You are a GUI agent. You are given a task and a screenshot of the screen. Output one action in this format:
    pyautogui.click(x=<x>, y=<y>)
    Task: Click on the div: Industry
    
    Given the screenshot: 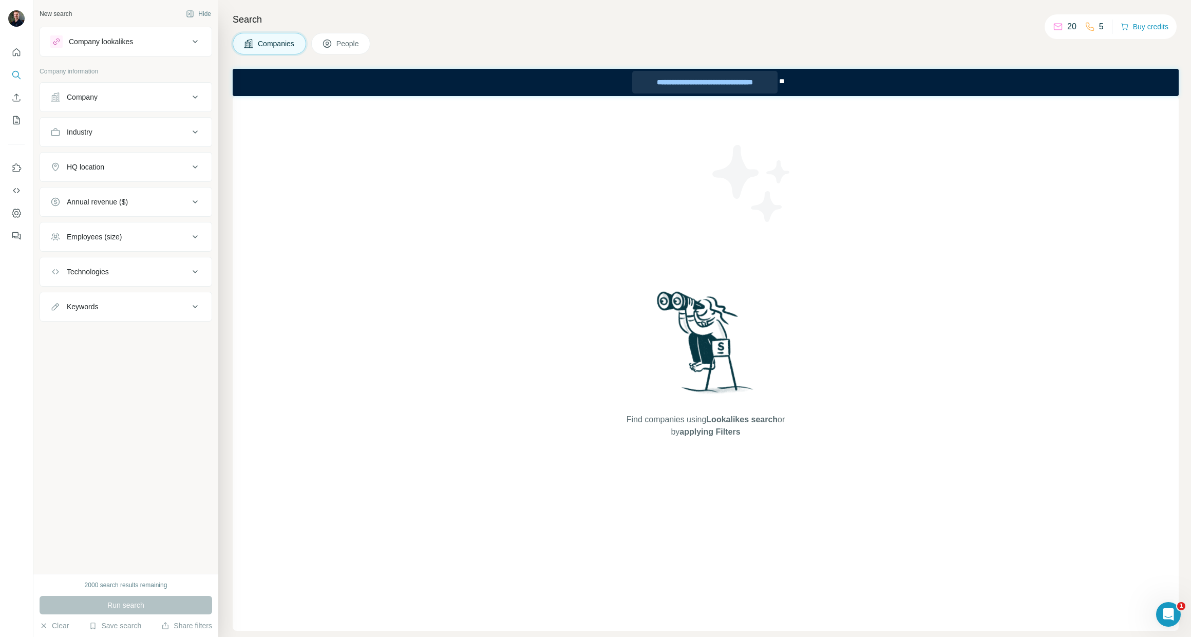 What is the action you would take?
    pyautogui.click(x=80, y=132)
    